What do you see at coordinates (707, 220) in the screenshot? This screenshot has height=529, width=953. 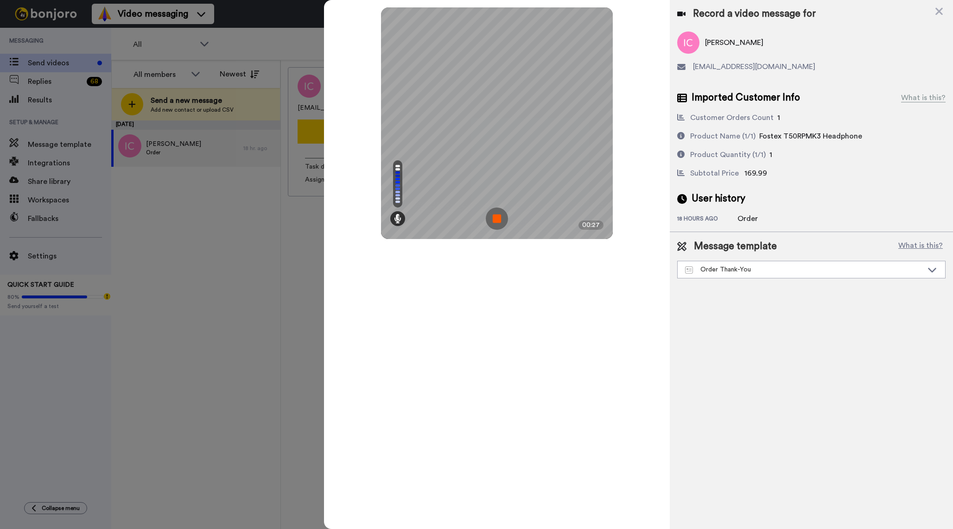 I see `div: 18 hours ago` at bounding box center [707, 220].